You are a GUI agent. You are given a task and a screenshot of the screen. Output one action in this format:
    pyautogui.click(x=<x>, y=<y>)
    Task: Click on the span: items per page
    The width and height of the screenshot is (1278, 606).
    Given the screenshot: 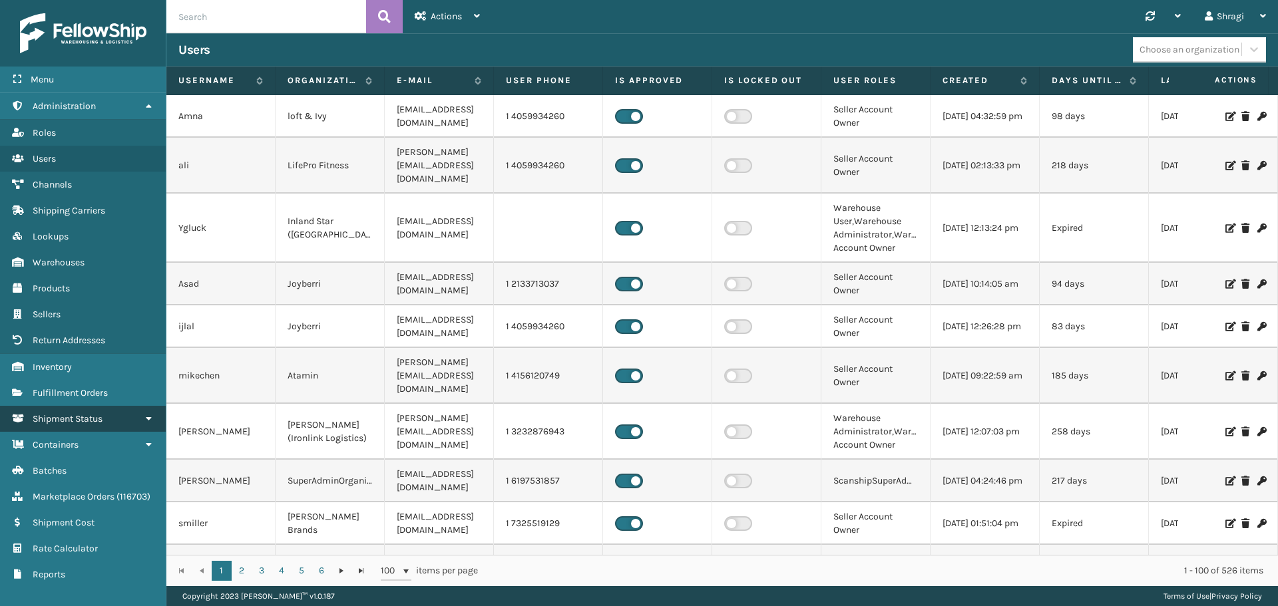 What is the action you would take?
    pyautogui.click(x=429, y=571)
    